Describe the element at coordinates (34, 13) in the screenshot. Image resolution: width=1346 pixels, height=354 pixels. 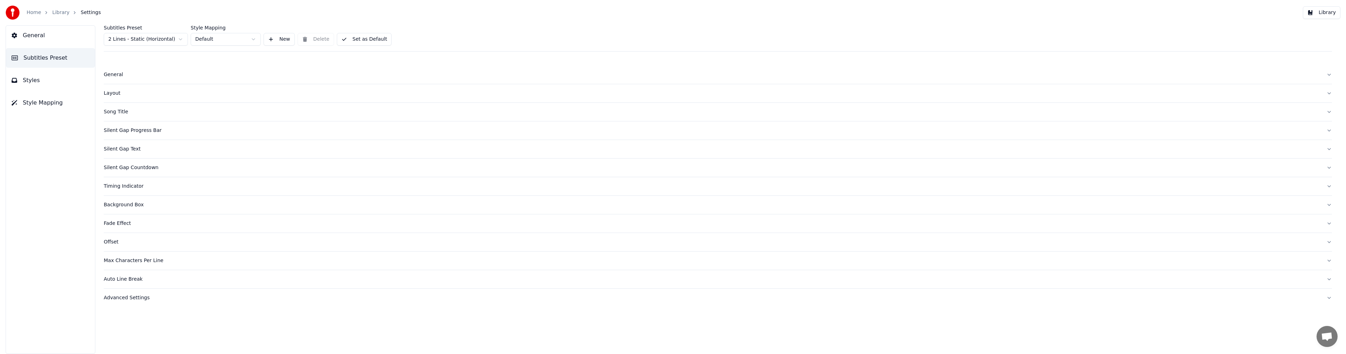
I see `a: Home` at that location.